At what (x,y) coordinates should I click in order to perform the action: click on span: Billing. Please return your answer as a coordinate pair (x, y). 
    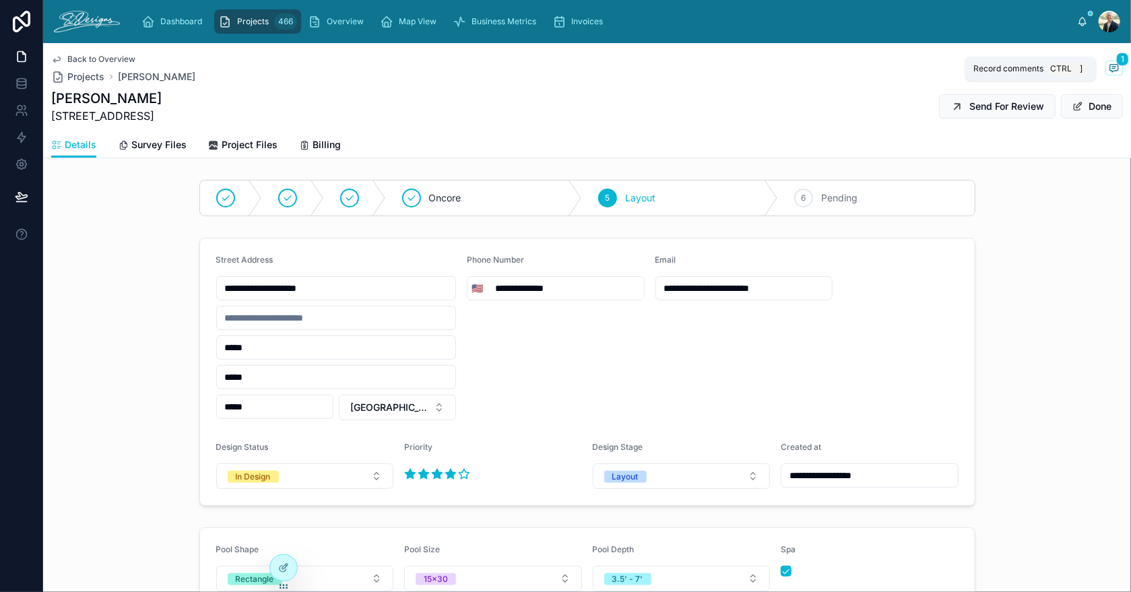
    Looking at the image, I should click on (327, 145).